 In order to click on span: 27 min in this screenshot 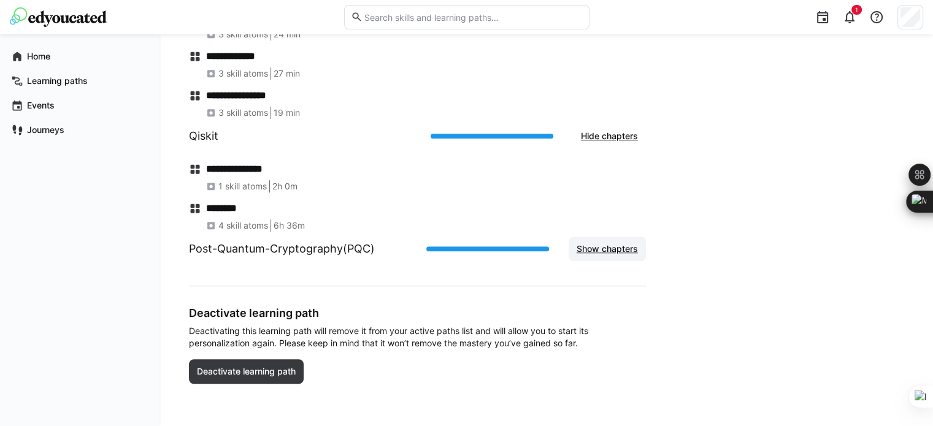, I will do `click(286, 74)`.